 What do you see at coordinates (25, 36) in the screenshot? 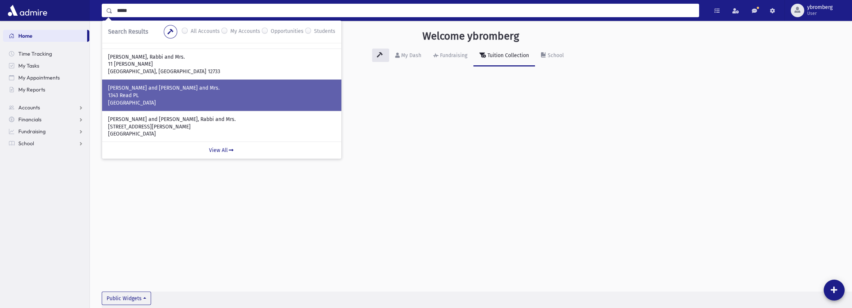
I see `span: Home` at bounding box center [25, 36].